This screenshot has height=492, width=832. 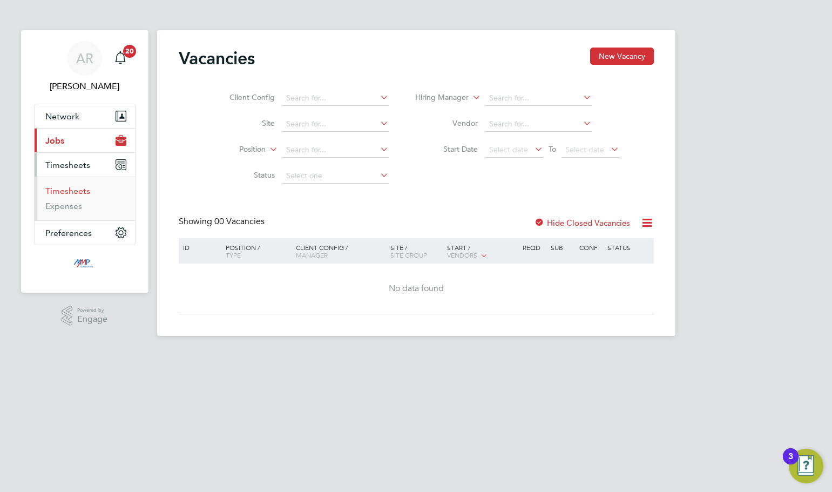 What do you see at coordinates (340, 251) in the screenshot?
I see `div: Client Config /` at bounding box center [340, 251].